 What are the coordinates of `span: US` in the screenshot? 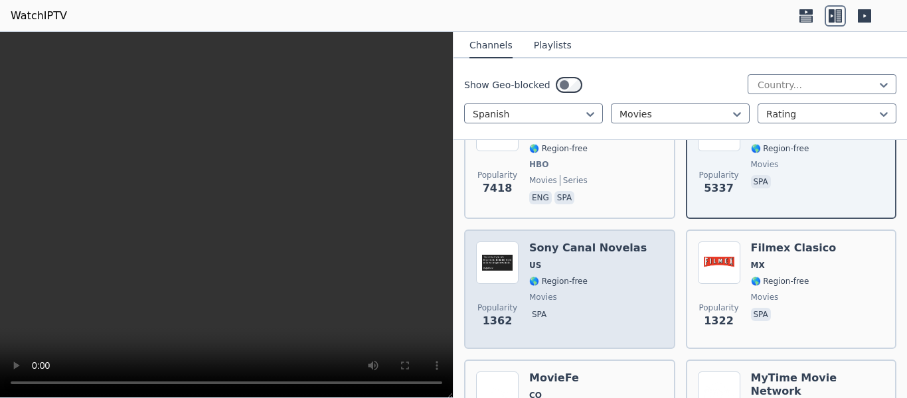 It's located at (535, 266).